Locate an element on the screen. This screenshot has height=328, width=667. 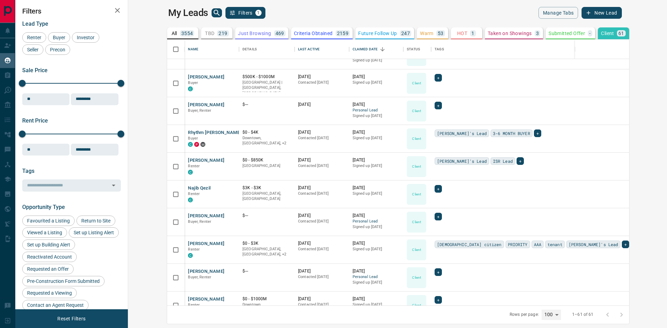
button: Open is located at coordinates (114, 186).